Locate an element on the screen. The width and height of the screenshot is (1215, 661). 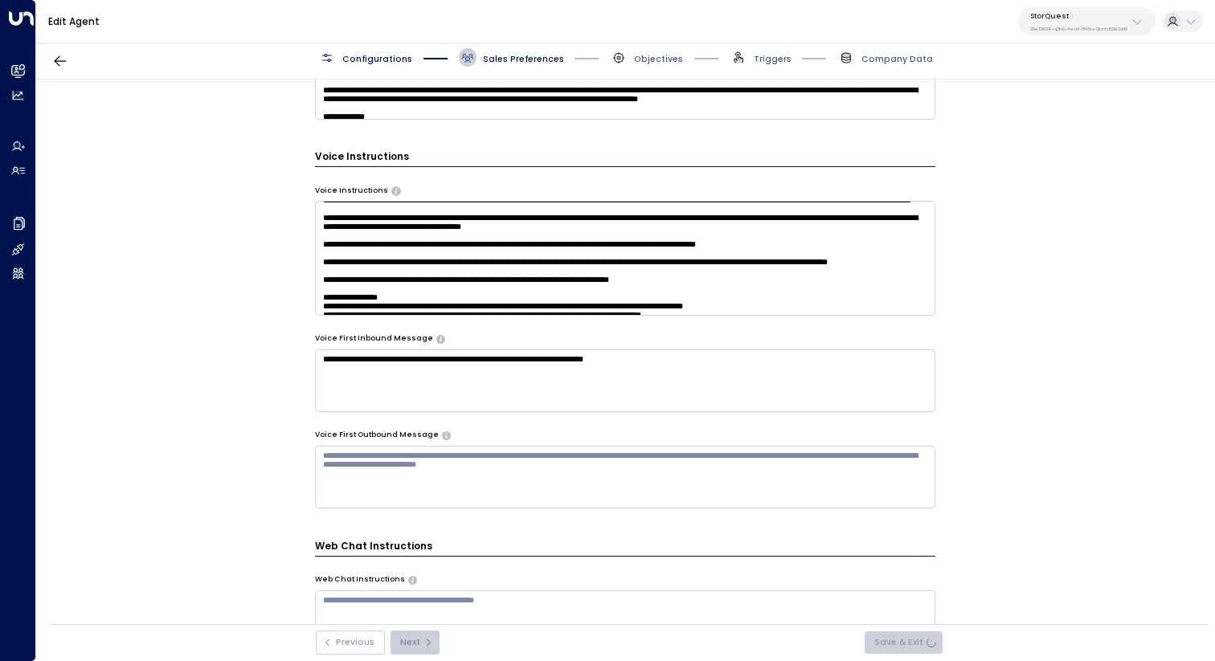
span: Configurations is located at coordinates (377, 59).